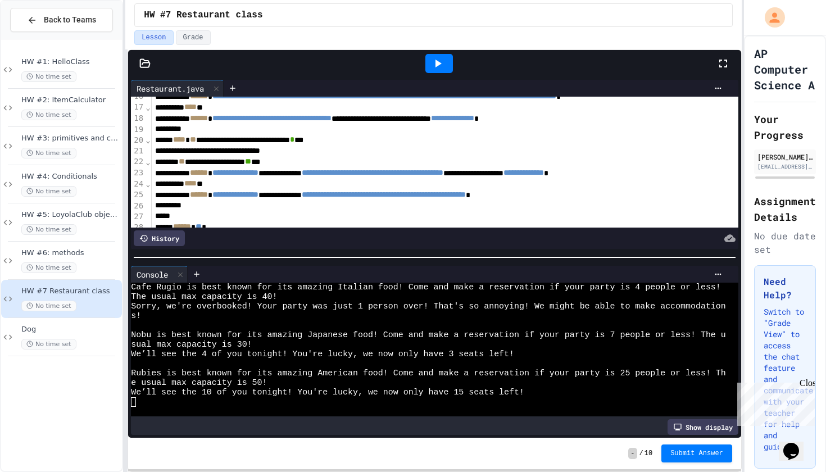  What do you see at coordinates (138, 97) in the screenshot?
I see `div: 16` at bounding box center [138, 97].